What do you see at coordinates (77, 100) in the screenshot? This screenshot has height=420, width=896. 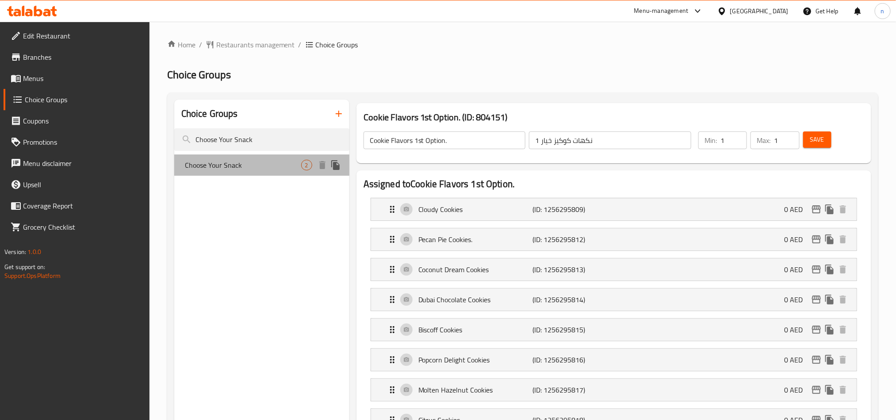 I see `a: Choice Groups` at bounding box center [77, 100].